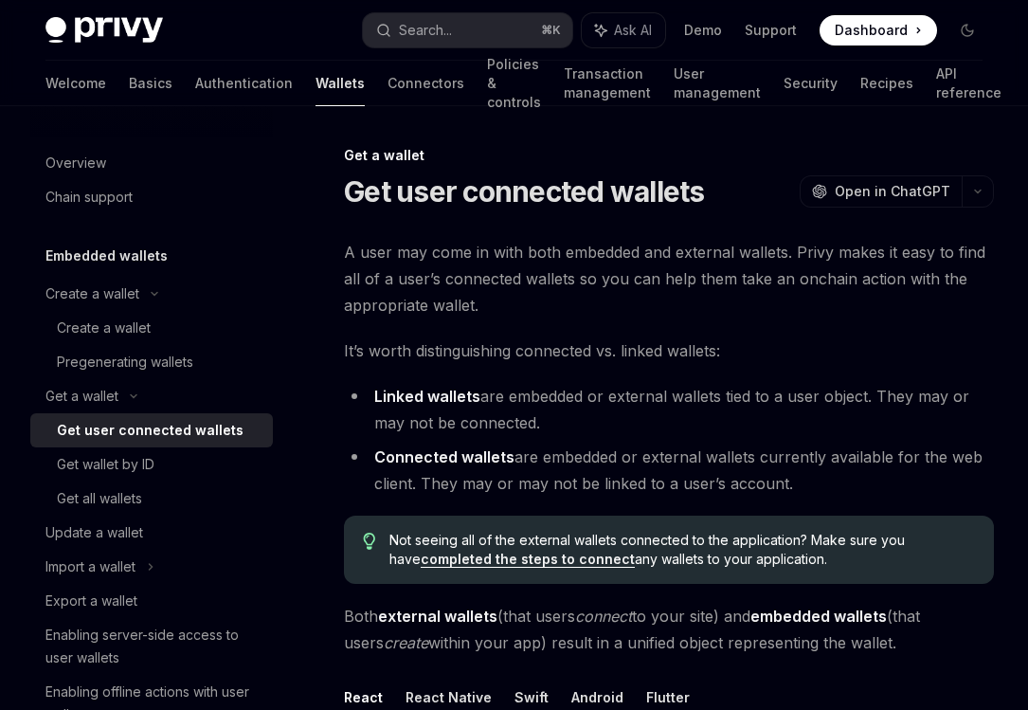 The width and height of the screenshot is (1028, 710). Describe the element at coordinates (524, 191) in the screenshot. I see `h1: Get user connected wallets` at that location.